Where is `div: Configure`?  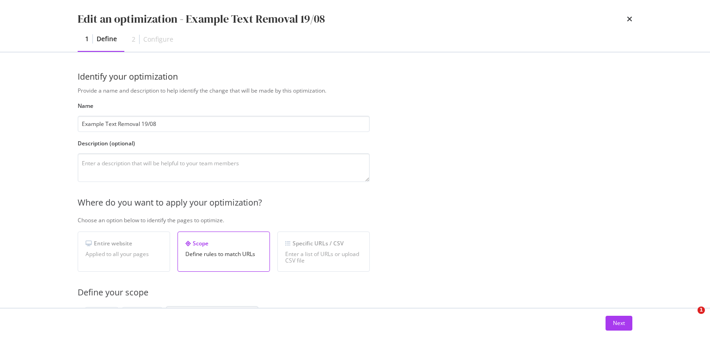 div: Configure is located at coordinates (158, 39).